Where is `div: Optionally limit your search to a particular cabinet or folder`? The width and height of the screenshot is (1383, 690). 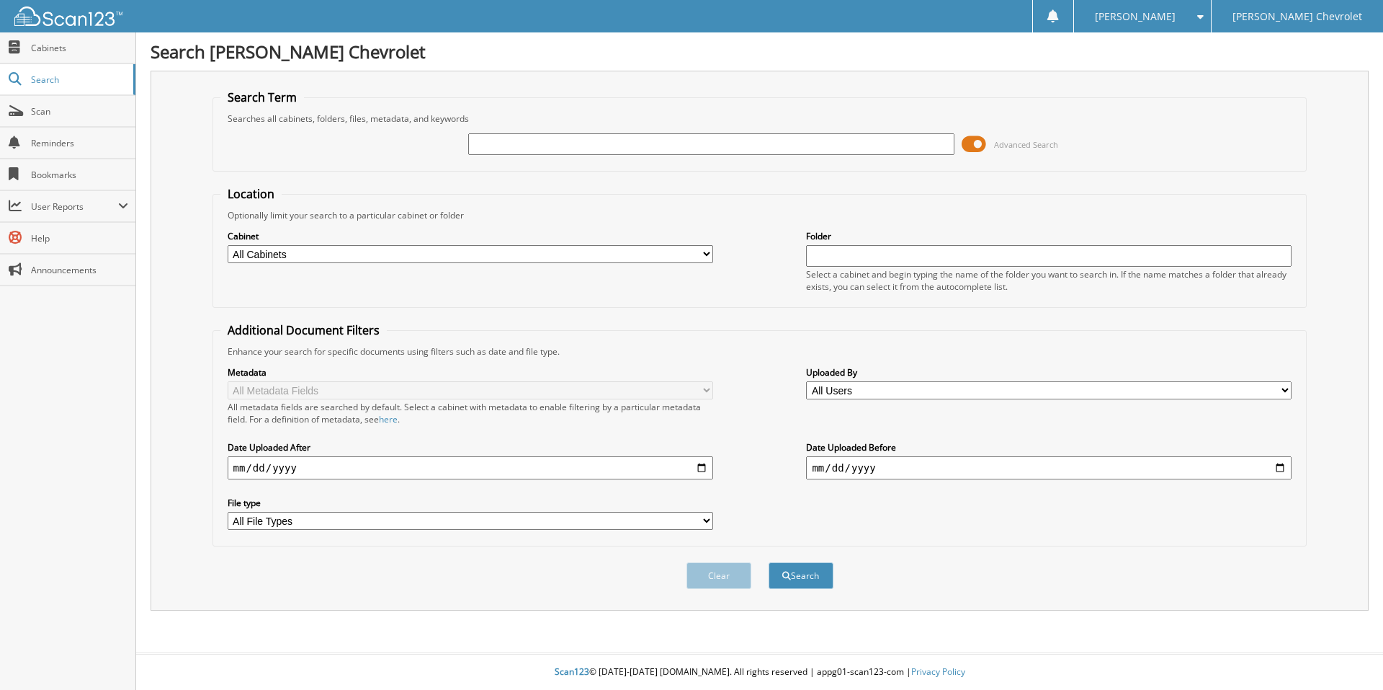 div: Optionally limit your search to a particular cabinet or folder is located at coordinates (760, 215).